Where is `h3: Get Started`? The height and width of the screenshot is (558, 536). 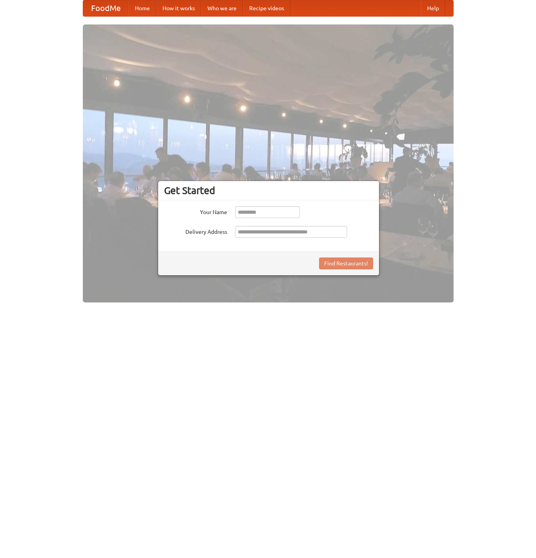
h3: Get Started is located at coordinates (269, 190).